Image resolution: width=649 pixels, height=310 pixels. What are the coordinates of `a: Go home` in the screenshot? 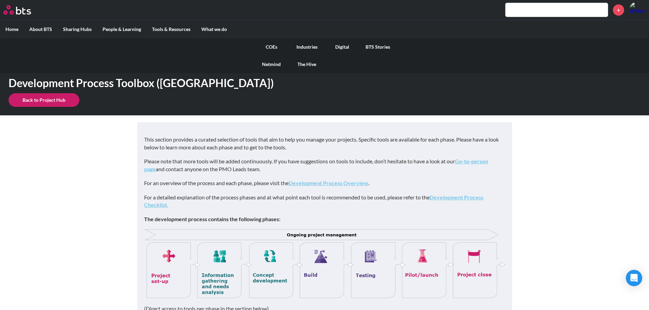 It's located at (23, 10).